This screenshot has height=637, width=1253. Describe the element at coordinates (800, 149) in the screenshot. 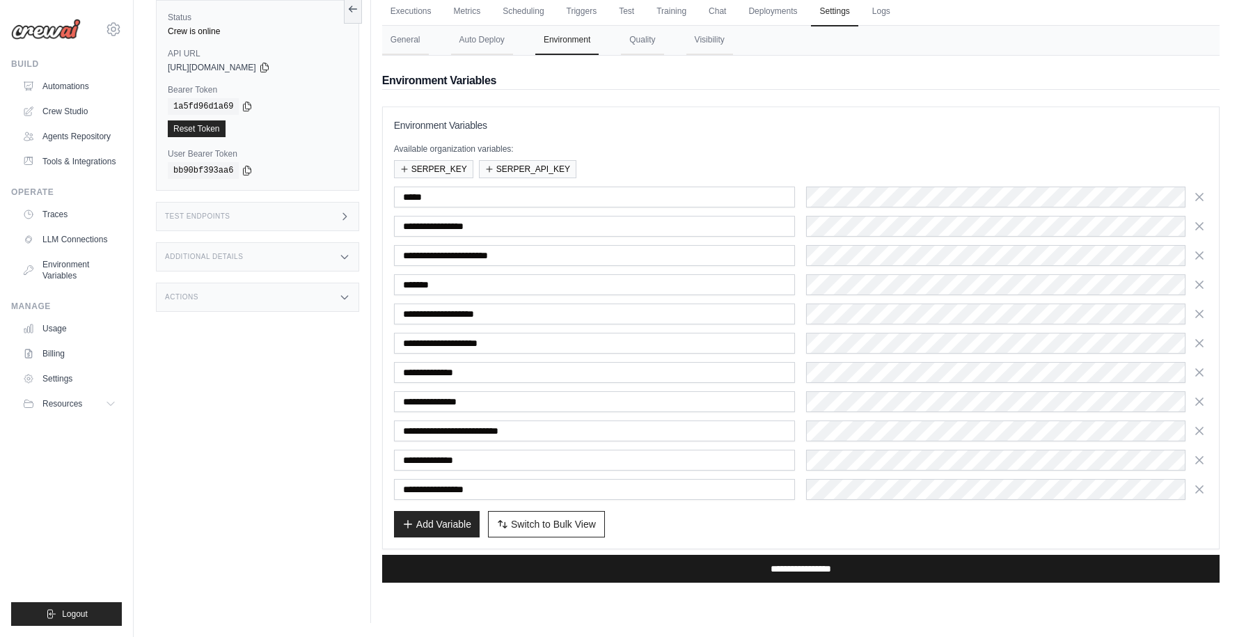

I see `p: Available organization variables:` at that location.